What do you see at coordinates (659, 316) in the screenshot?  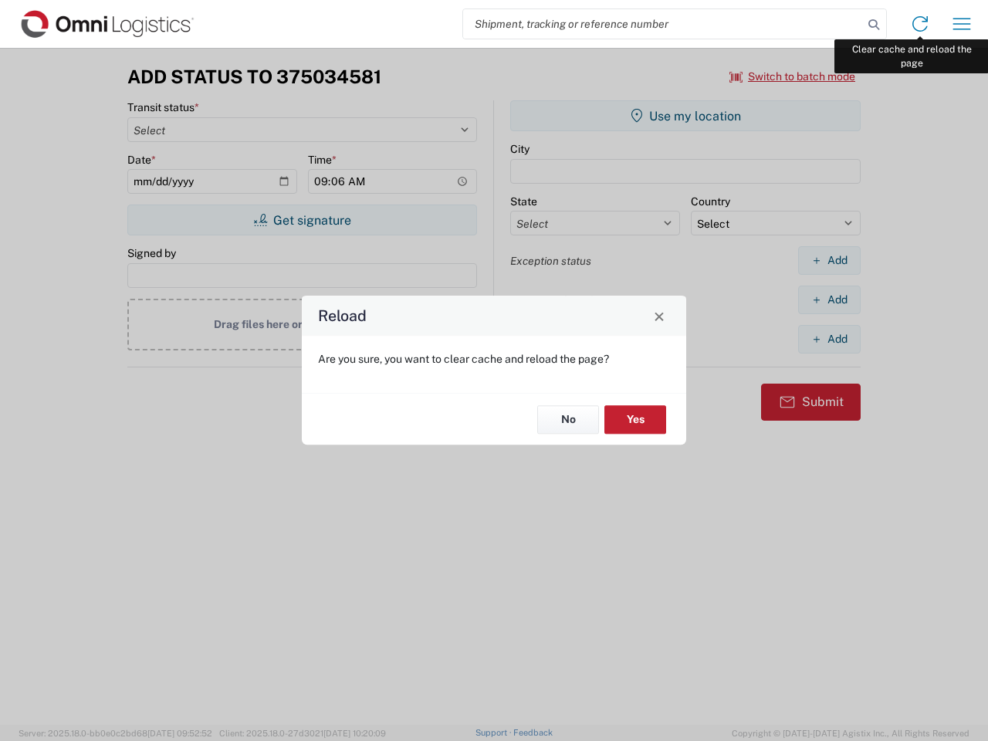 I see `button: Close` at bounding box center [659, 316].